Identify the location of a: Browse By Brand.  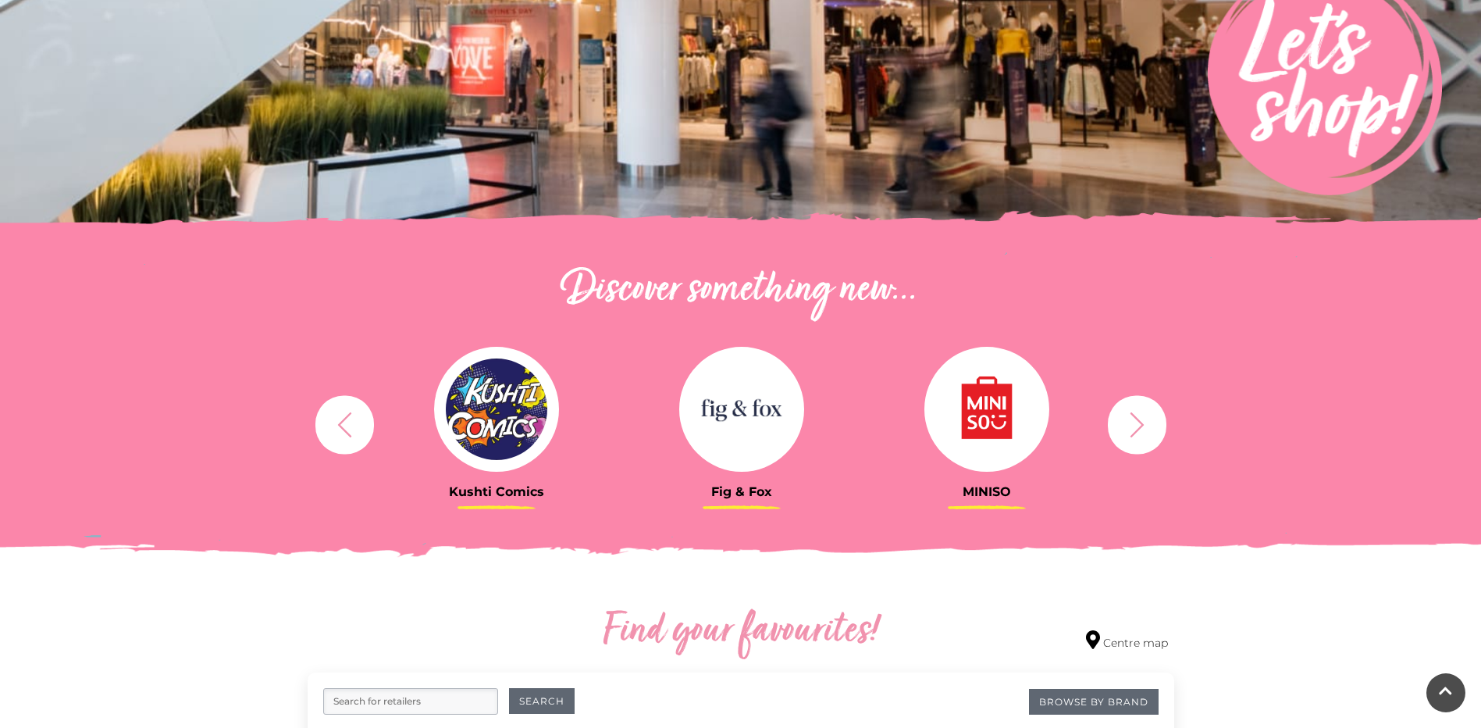
(1094, 701).